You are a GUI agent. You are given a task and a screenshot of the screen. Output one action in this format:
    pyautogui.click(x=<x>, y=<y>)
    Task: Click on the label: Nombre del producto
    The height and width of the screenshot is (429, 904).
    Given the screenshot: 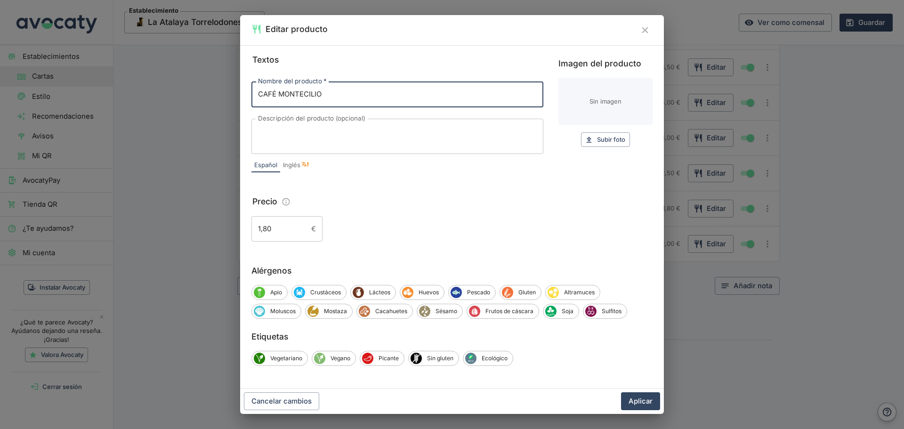 What is the action you would take?
    pyautogui.click(x=292, y=81)
    